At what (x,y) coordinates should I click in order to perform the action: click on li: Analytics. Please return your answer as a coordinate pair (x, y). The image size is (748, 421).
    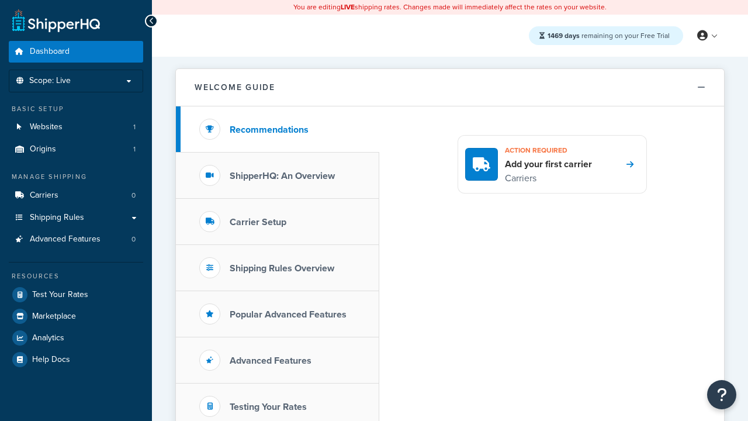
    Looking at the image, I should click on (76, 338).